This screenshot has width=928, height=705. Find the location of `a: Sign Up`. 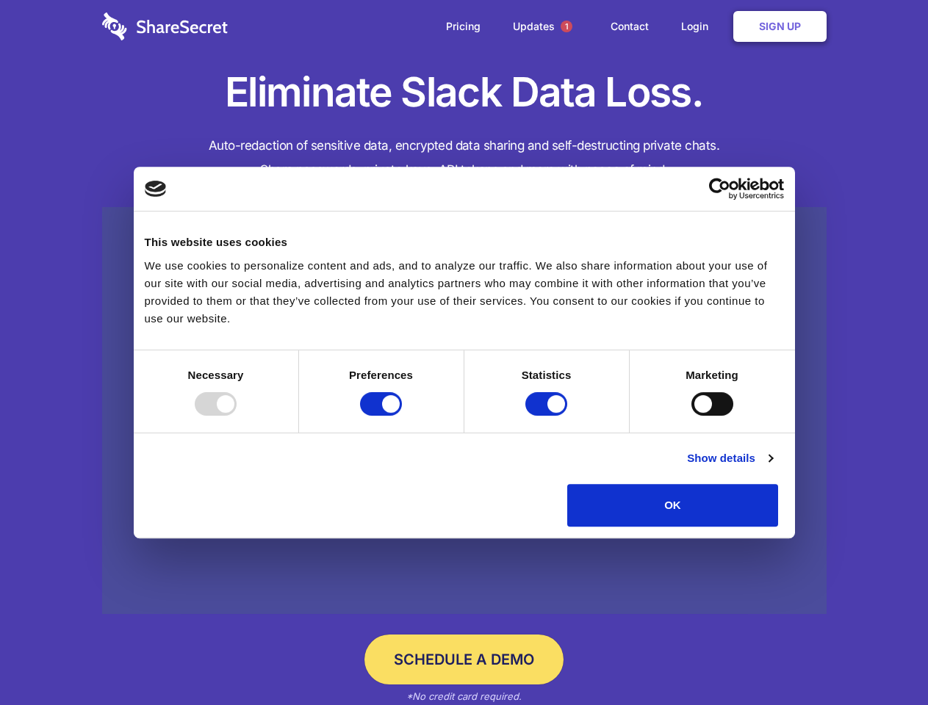

a: Sign Up is located at coordinates (780, 26).